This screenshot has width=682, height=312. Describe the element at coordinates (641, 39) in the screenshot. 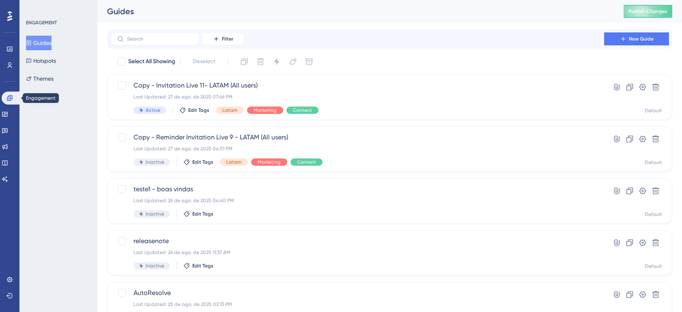

I see `span: New Guide` at that location.